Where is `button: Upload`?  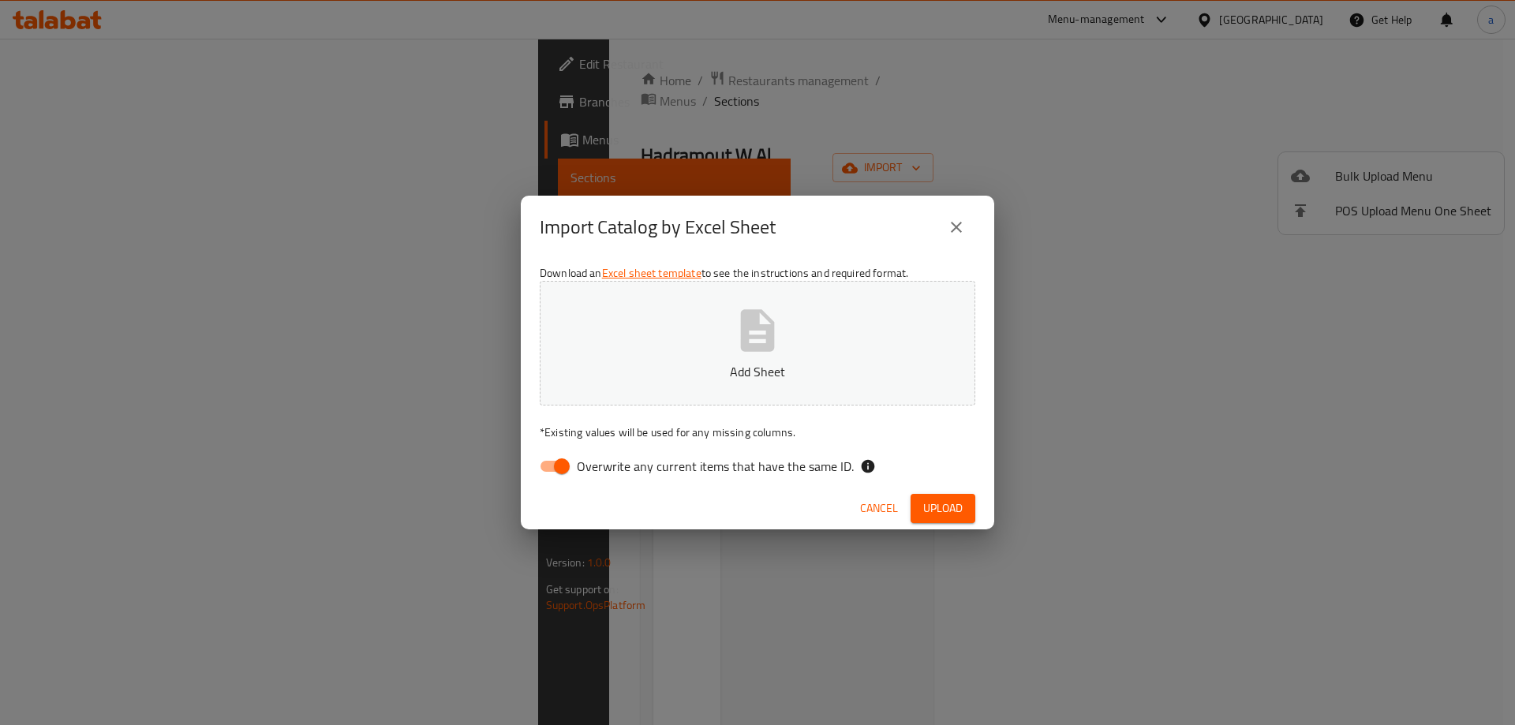 button: Upload is located at coordinates (943, 508).